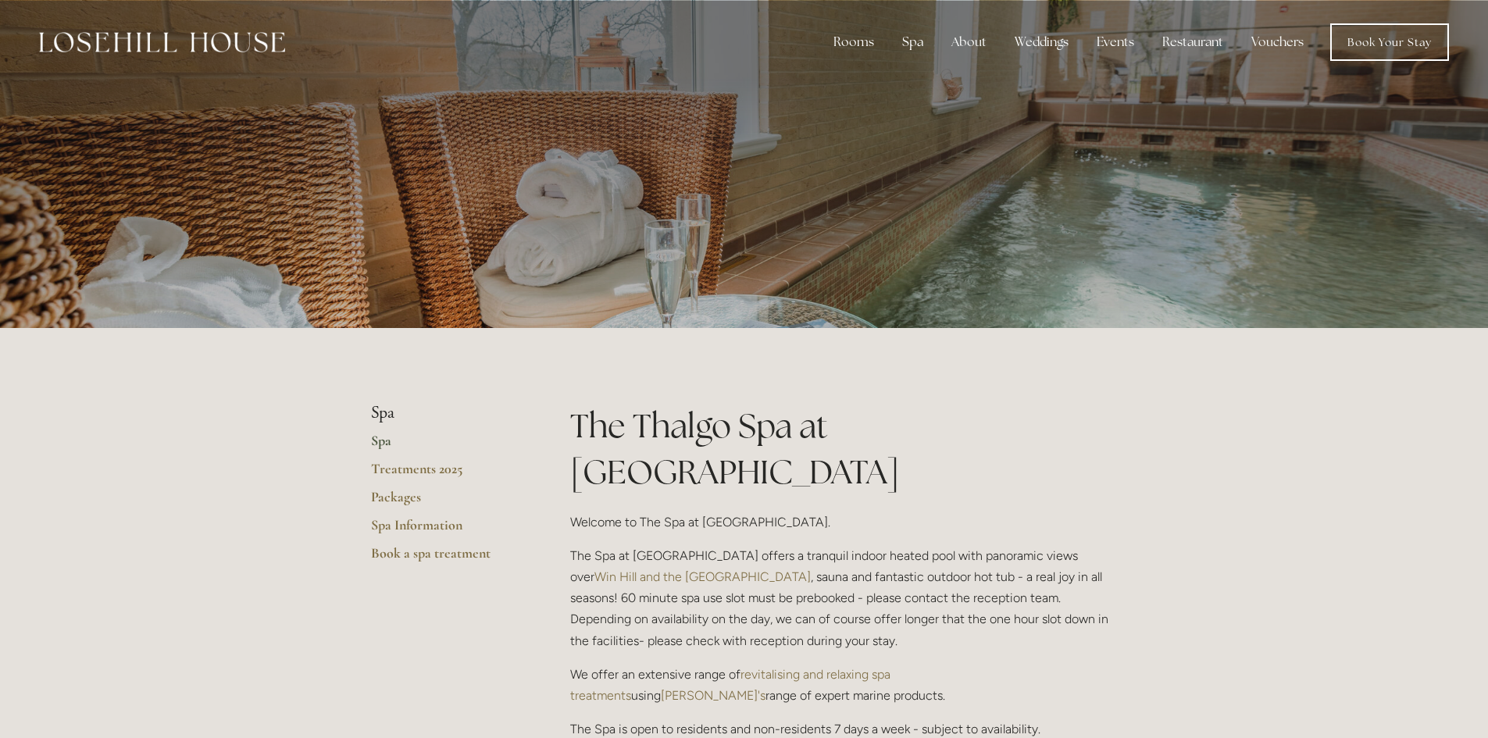 This screenshot has height=738, width=1488. I want to click on a: Book Your Stay, so click(1389, 42).